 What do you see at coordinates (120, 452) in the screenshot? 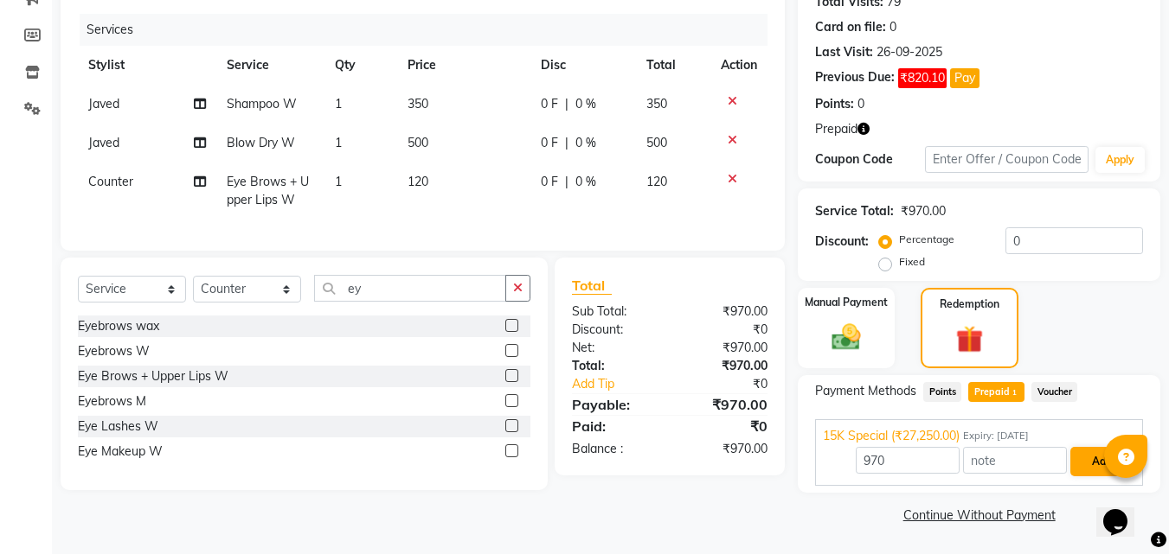
I see `div: Eye Makeup W` at bounding box center [120, 452].